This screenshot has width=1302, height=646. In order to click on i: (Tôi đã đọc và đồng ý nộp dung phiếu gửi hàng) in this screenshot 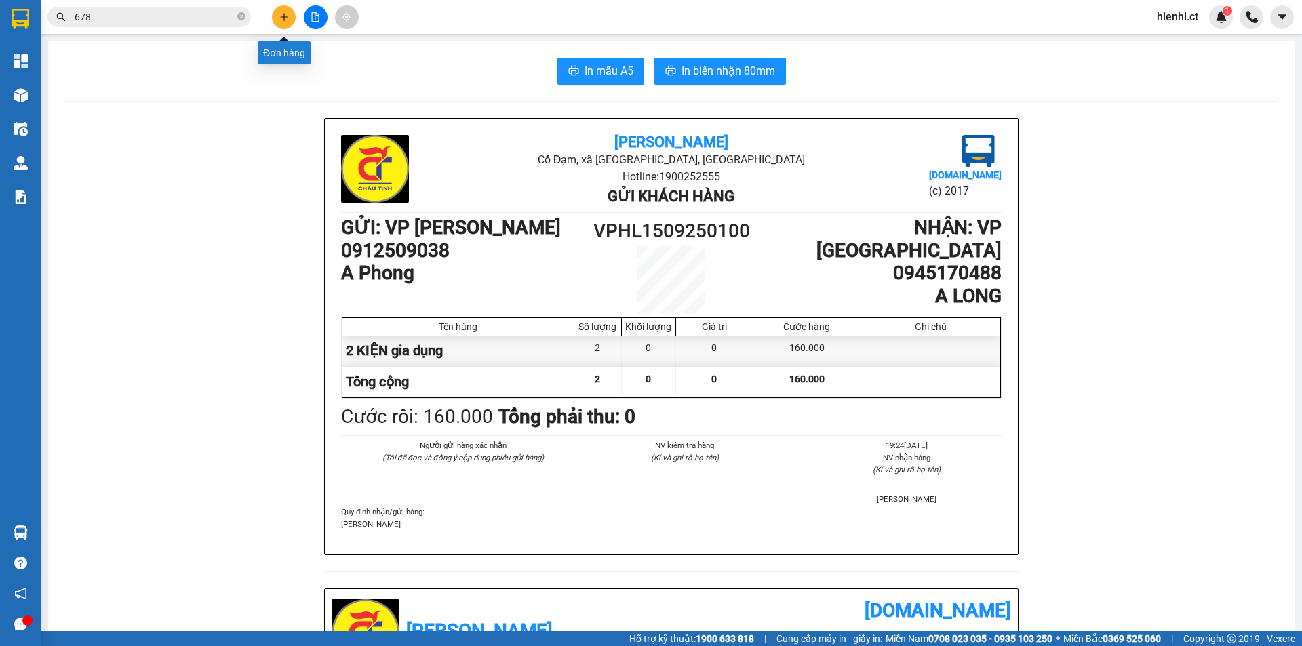, I will do `click(463, 458)`.